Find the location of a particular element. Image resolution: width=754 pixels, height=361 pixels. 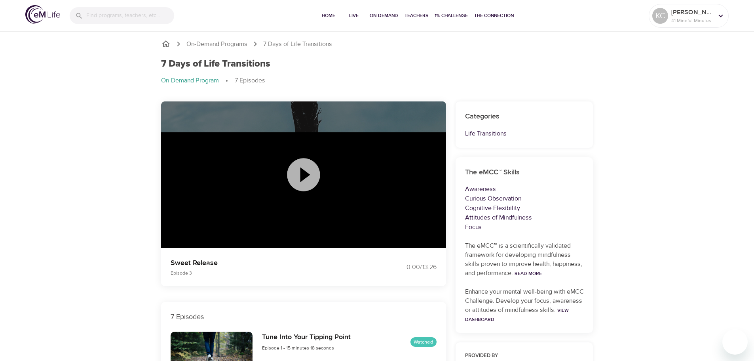

p: Attitudes of Mindfulness is located at coordinates (525, 217).